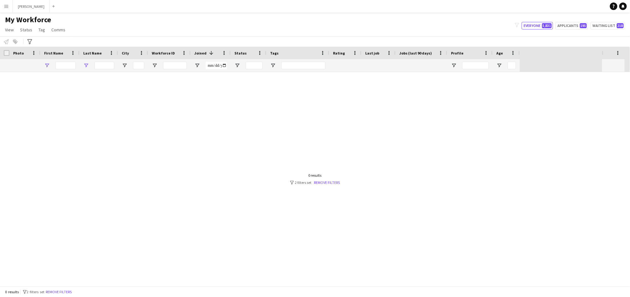 This screenshot has height=297, width=630. What do you see at coordinates (327, 182) in the screenshot?
I see `a: Remove filters` at bounding box center [327, 182].